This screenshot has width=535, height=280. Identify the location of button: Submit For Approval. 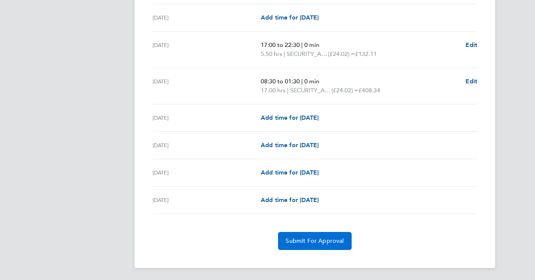
(315, 241).